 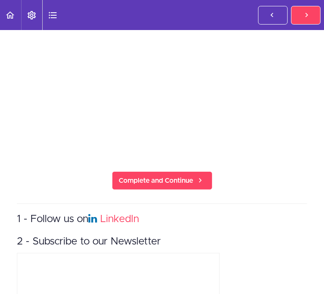 I want to click on h3: 2 - Subscribe to our Newsletter, so click(x=162, y=241).